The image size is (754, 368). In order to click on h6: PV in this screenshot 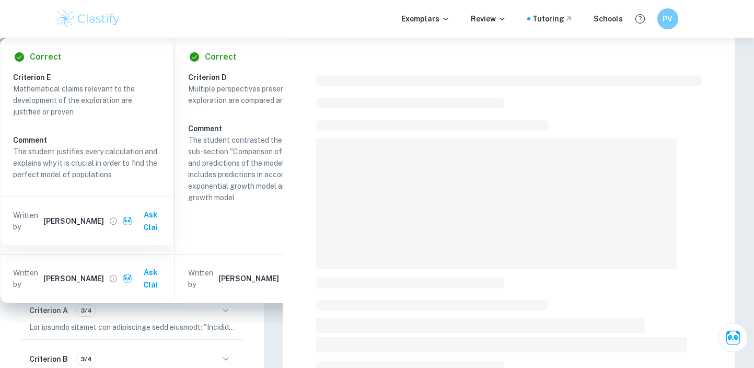, I will do `click(667, 19)`.